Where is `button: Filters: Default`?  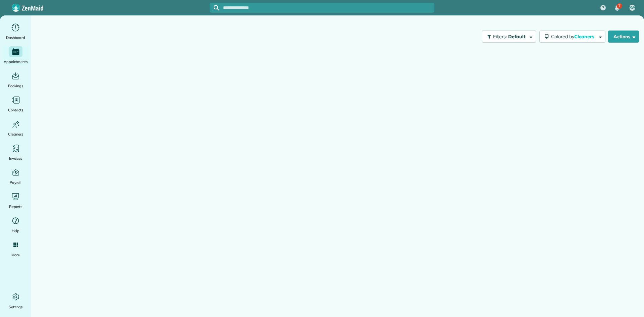
button: Filters: Default is located at coordinates (509, 37).